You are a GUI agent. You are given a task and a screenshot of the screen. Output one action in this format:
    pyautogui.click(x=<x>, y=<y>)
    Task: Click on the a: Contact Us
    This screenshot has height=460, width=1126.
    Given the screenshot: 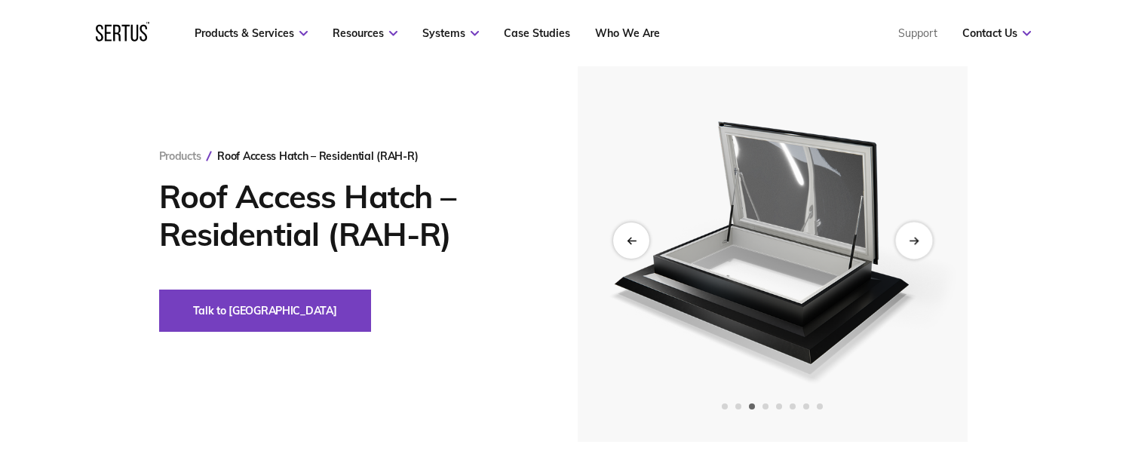 What is the action you would take?
    pyautogui.click(x=997, y=33)
    